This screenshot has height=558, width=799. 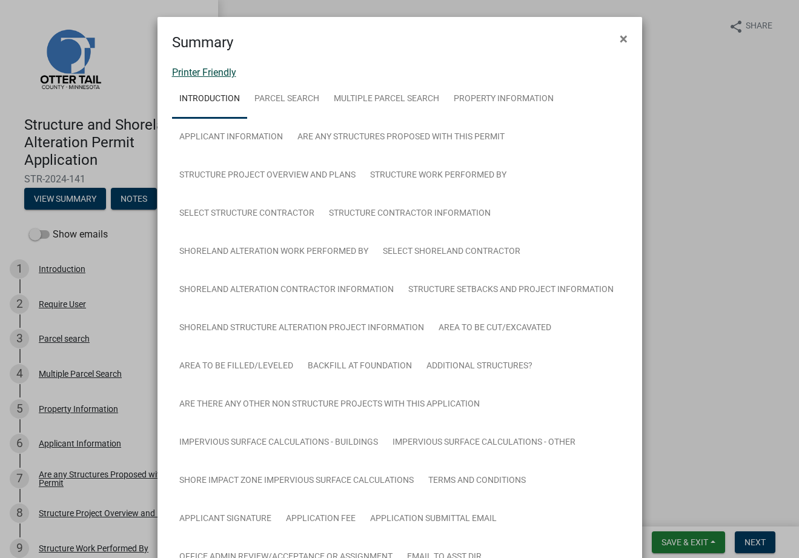 I want to click on a: Backfill at foundation, so click(x=360, y=366).